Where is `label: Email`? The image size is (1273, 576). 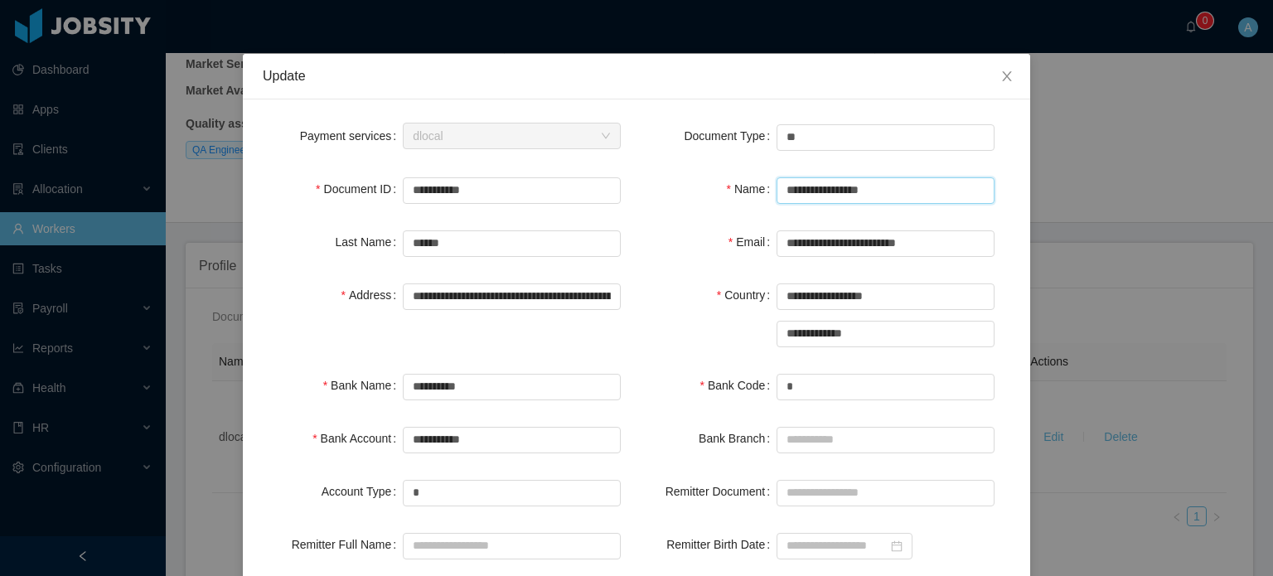
label: Email is located at coordinates (752, 242).